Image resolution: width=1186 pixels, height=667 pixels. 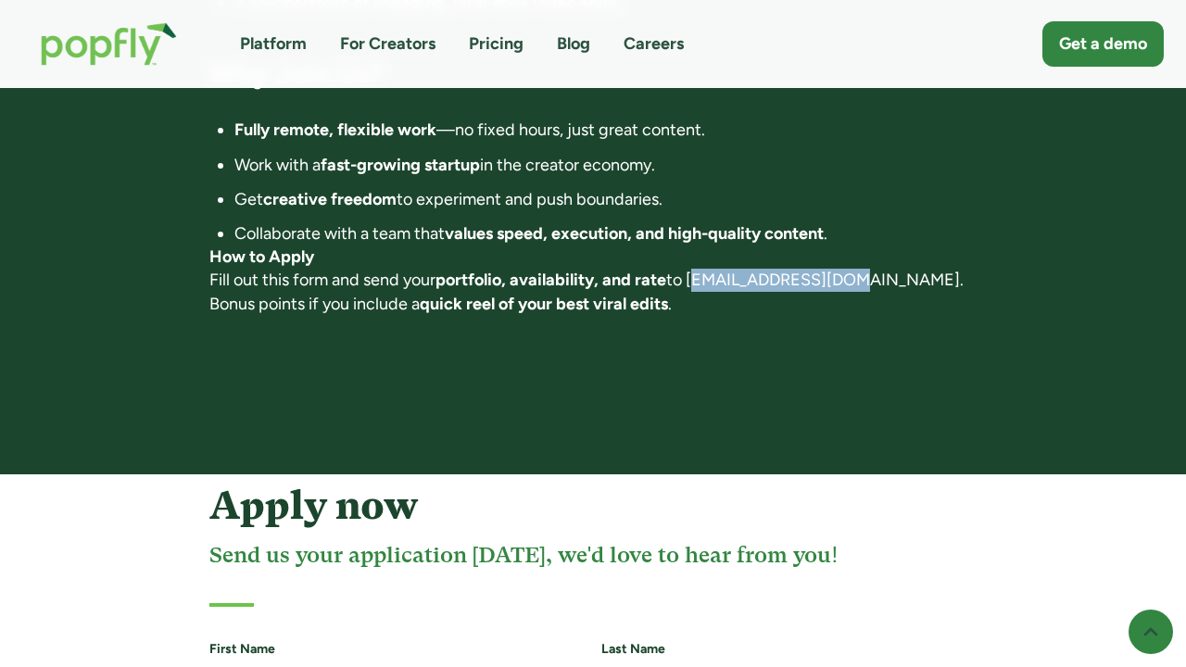 What do you see at coordinates (400, 165) in the screenshot?
I see `strong: fast-growing startup` at bounding box center [400, 165].